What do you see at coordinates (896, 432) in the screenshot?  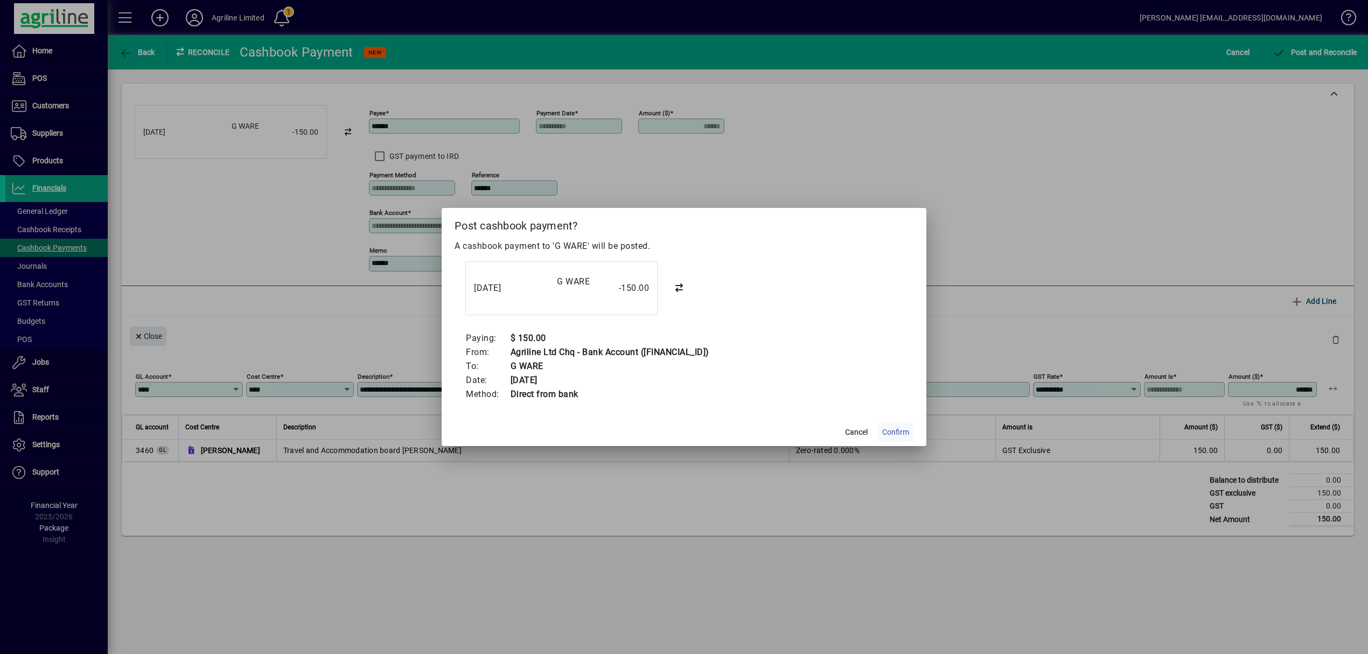 I see `span: Confirm` at bounding box center [896, 432].